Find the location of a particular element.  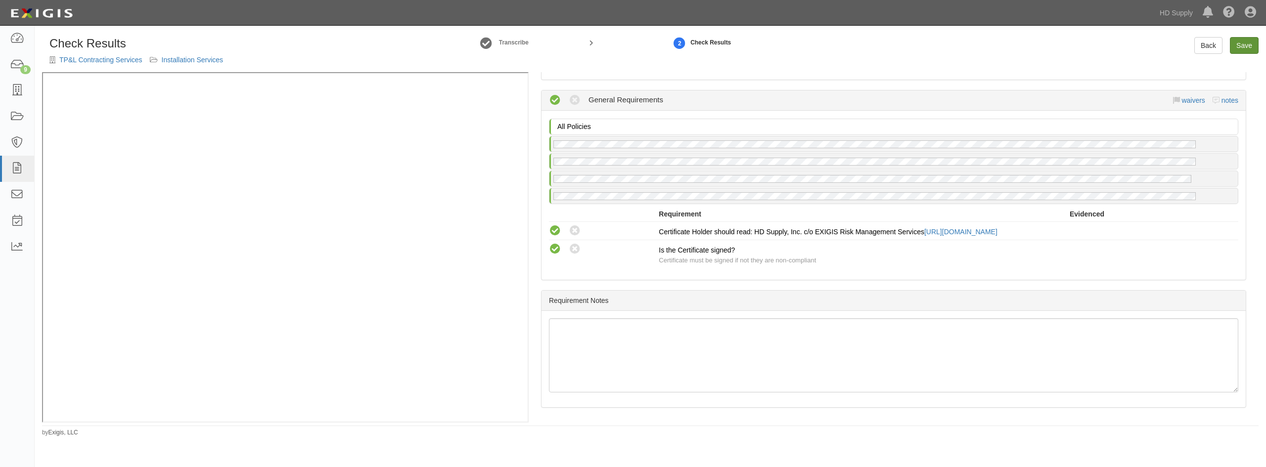

span: Is the Certificate signed? is located at coordinates (697, 250).